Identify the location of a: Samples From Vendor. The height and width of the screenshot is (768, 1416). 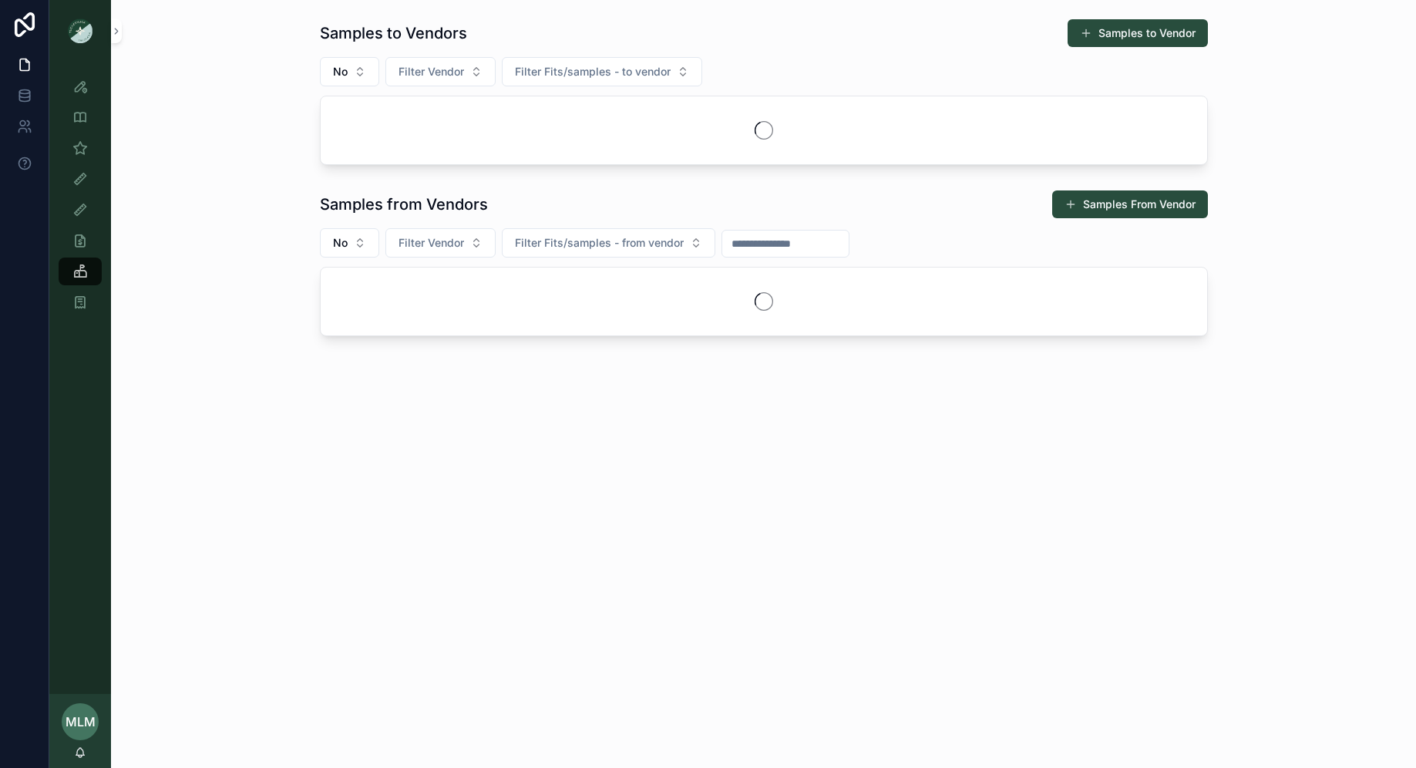
(1130, 204).